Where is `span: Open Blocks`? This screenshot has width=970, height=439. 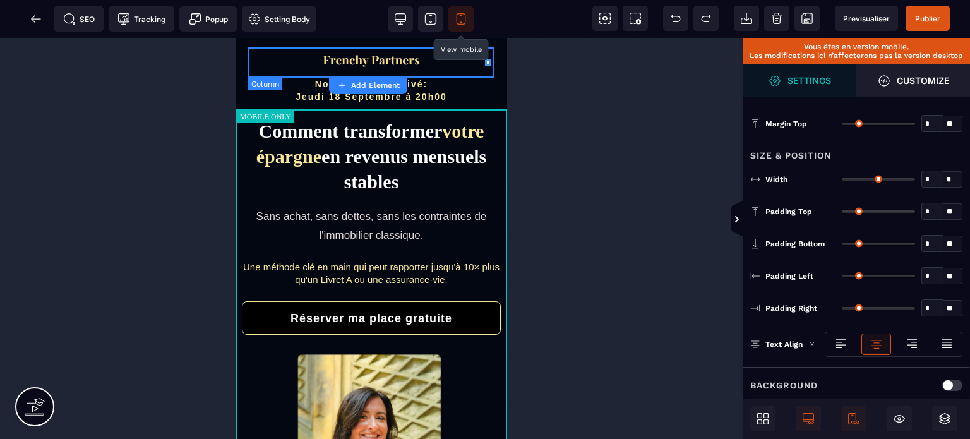
span: Open Blocks is located at coordinates (763, 419).